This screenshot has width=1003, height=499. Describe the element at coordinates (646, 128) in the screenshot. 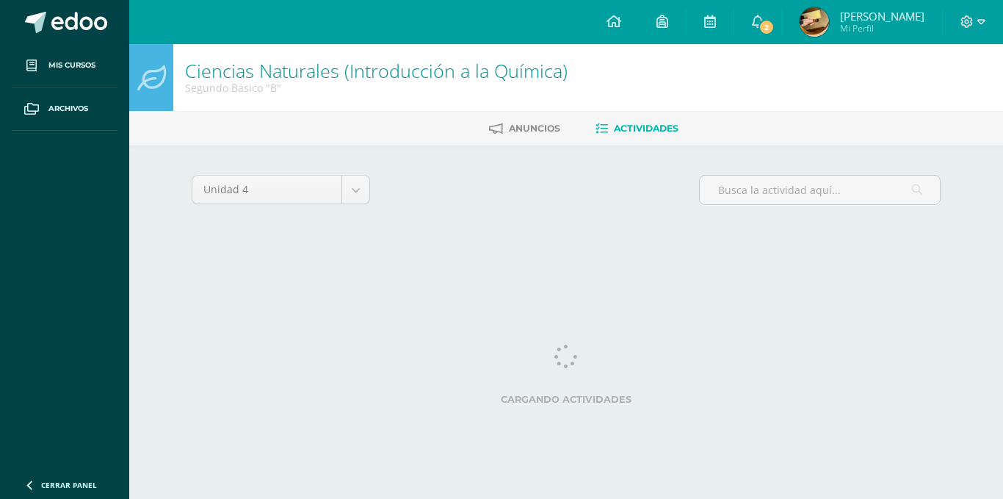

I see `span: Actividades` at that location.